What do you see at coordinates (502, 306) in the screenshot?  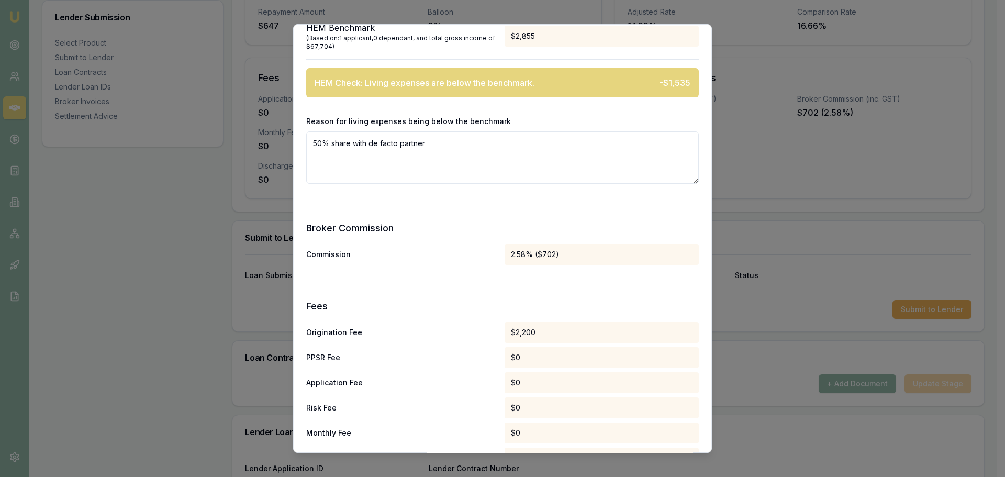 I see `h3: Fees` at bounding box center [502, 306].